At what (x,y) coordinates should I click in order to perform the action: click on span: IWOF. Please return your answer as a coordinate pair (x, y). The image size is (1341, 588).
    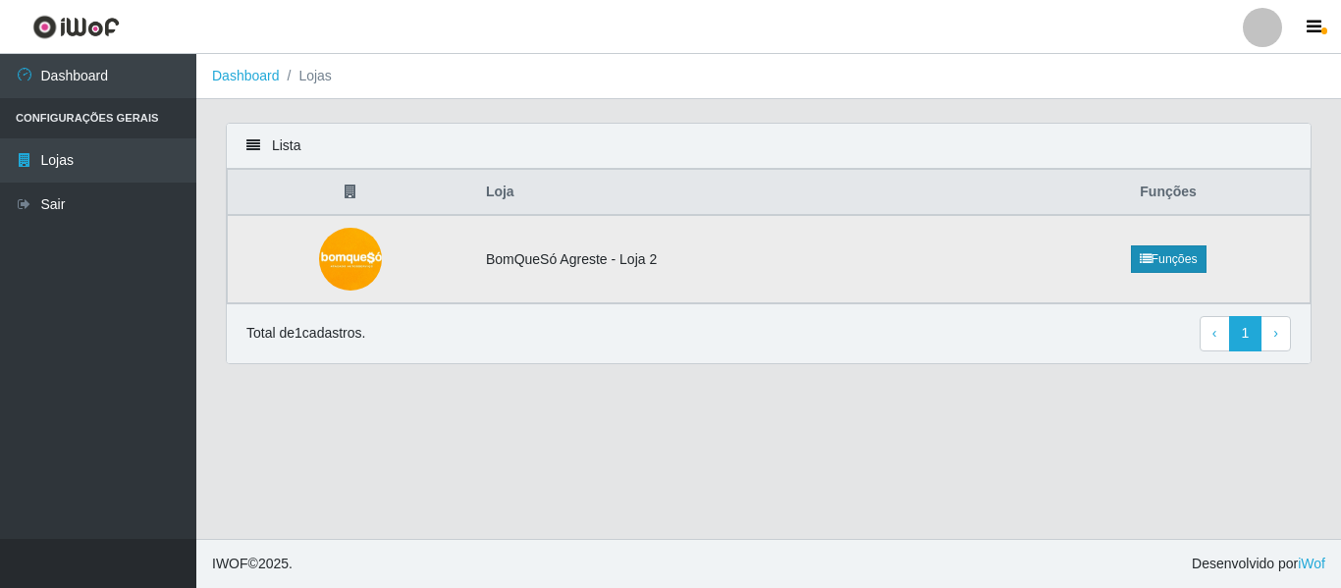
    Looking at the image, I should click on (230, 563).